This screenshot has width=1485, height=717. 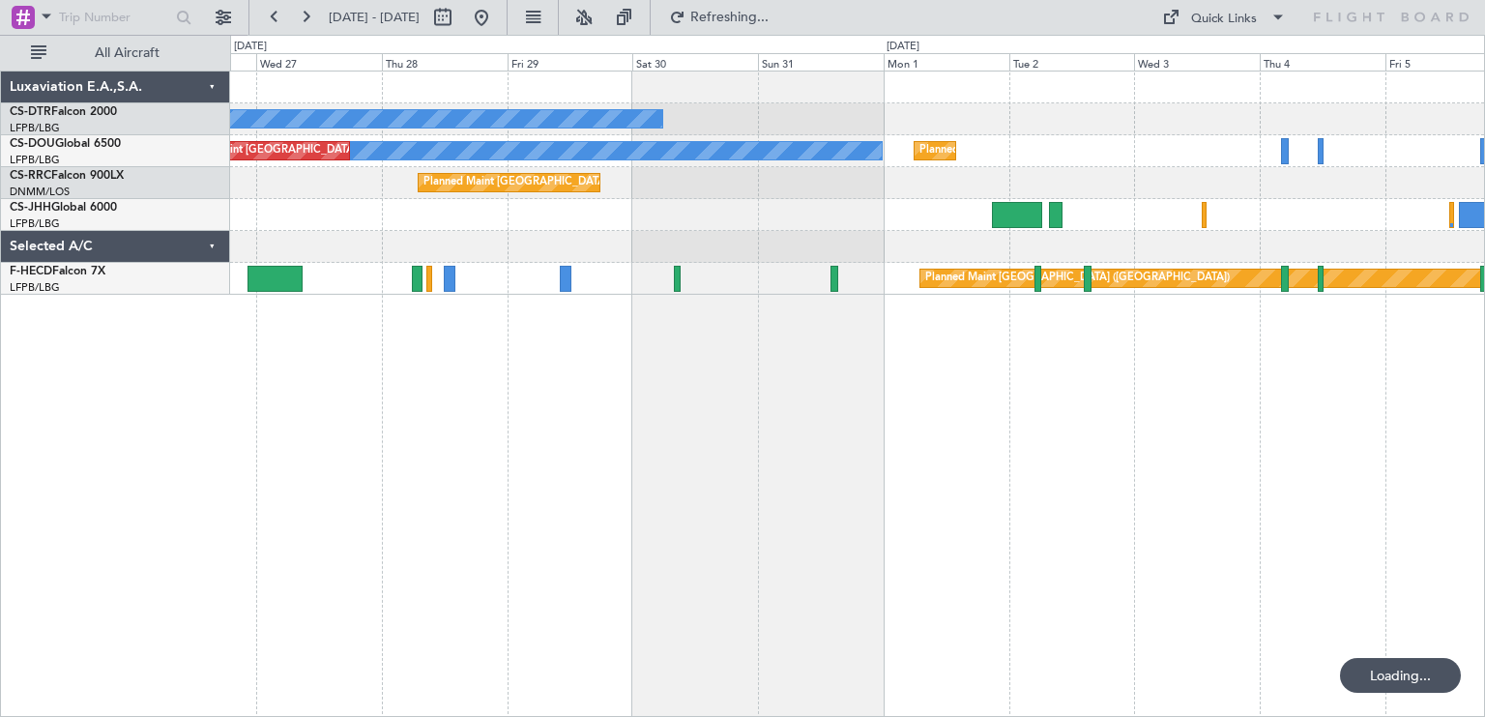 I want to click on div: Mon 1, so click(x=946, y=62).